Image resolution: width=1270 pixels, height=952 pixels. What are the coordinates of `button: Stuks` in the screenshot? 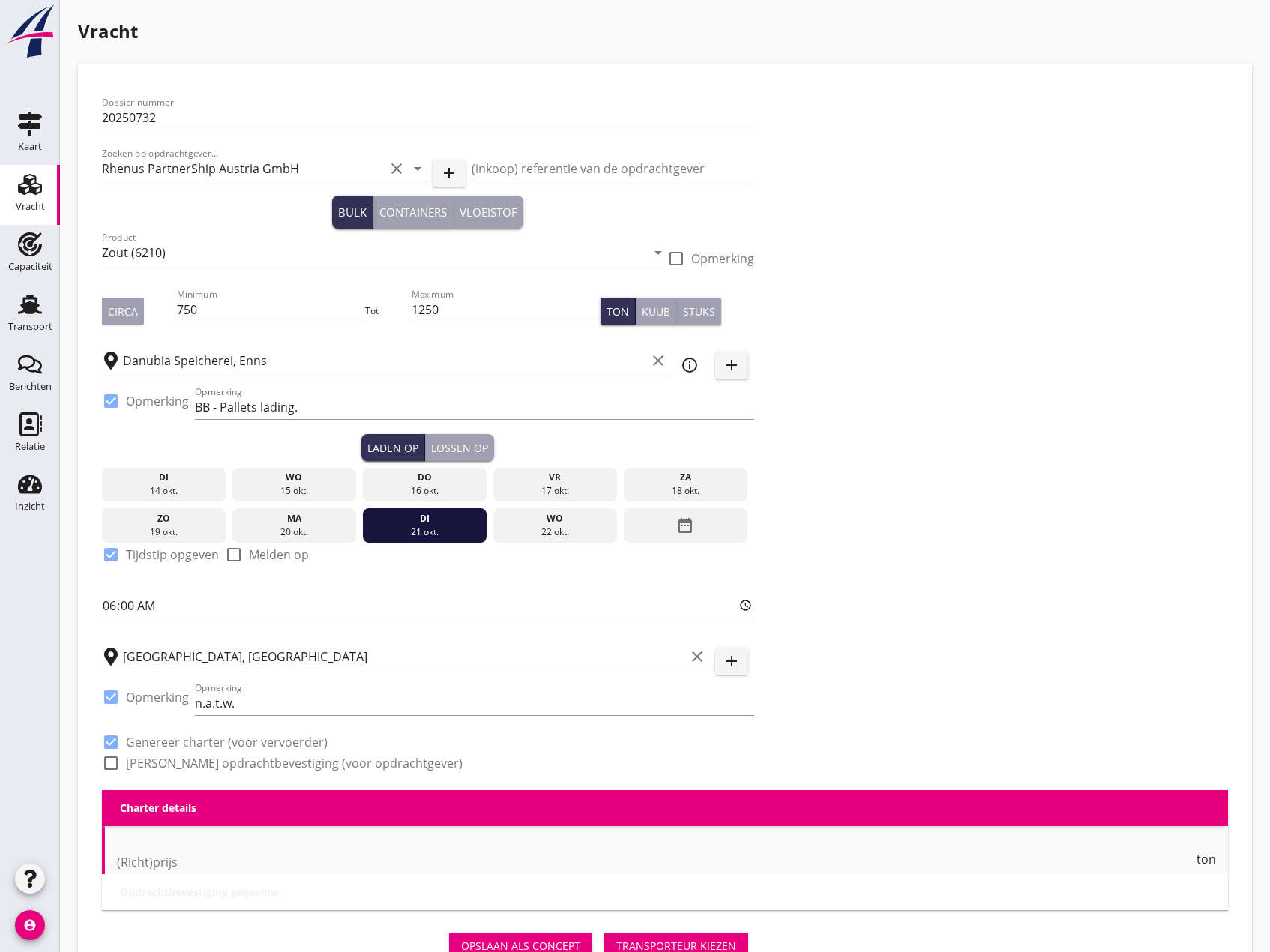 It's located at (698, 311).